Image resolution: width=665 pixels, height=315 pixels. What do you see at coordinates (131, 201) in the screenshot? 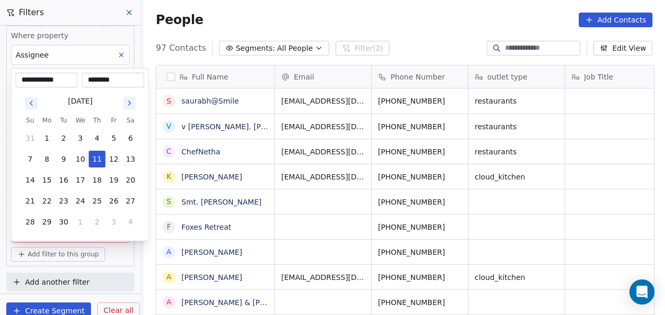
I see `button: 27` at bounding box center [131, 201].